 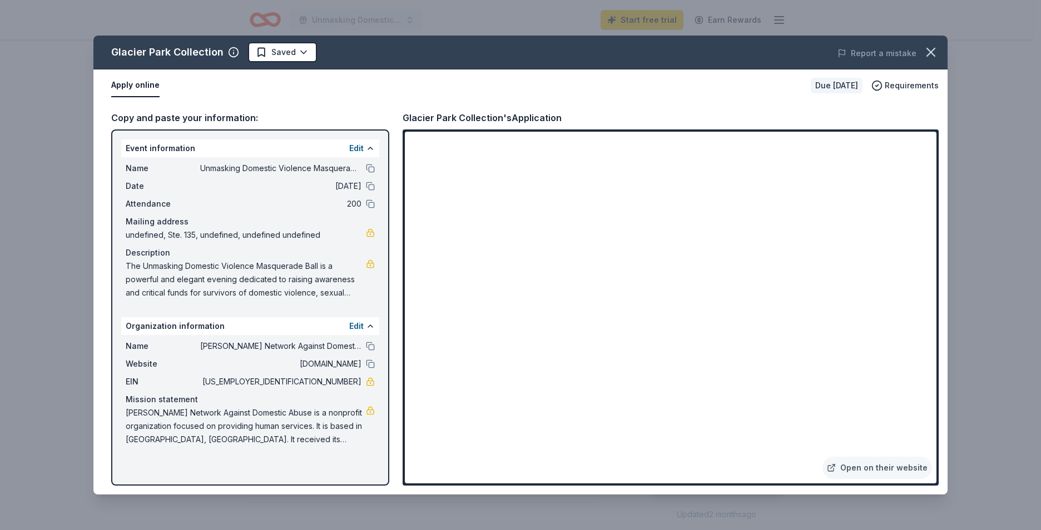 What do you see at coordinates (246, 280) in the screenshot?
I see `span: The Unmasking Domestic Violence Masquerade Ball is a powerful and elegant evening dedicated to ra...` at bounding box center [246, 280].